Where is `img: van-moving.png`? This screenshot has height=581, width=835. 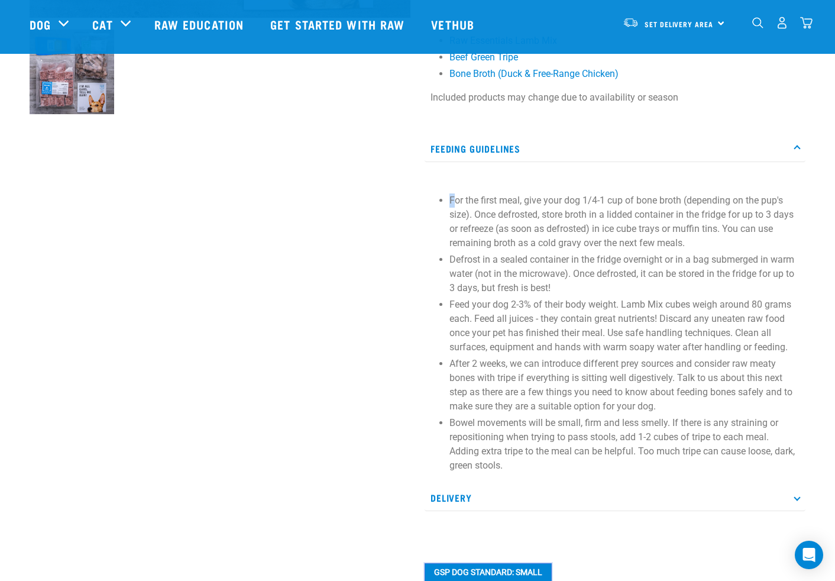 img: van-moving.png is located at coordinates (631, 22).